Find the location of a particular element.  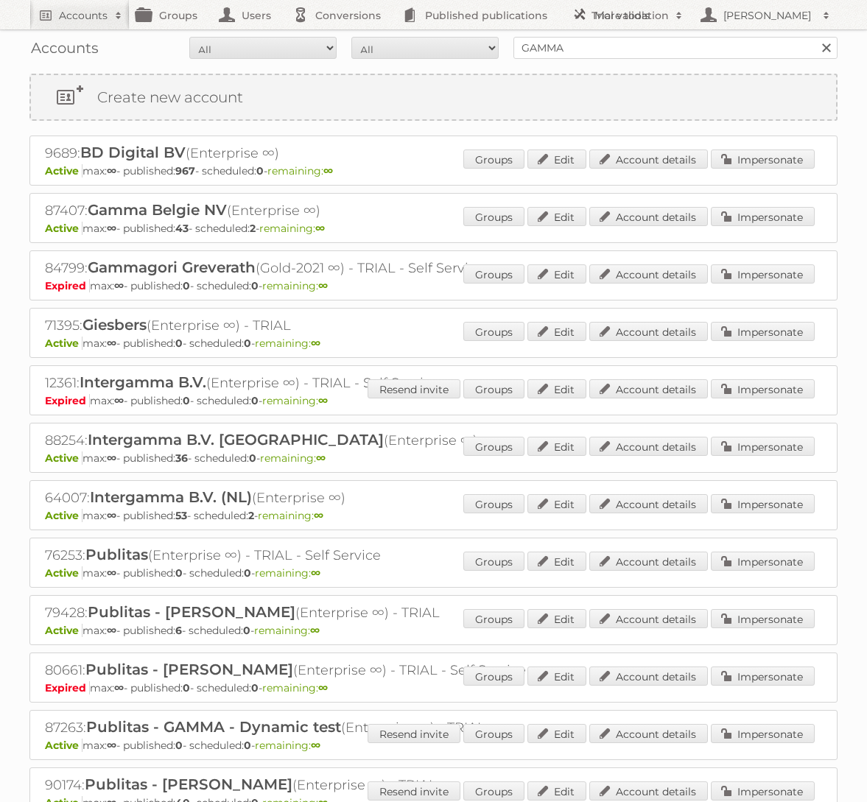

h2: 84799: (Gold-2021 ∞) - TRIAL - Self Service is located at coordinates (303, 268).